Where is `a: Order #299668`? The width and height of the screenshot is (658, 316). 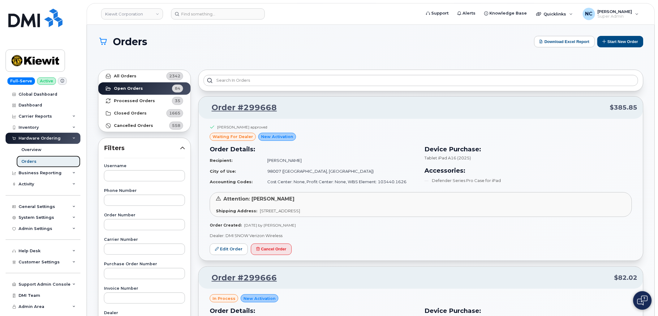
a: Order #299668 is located at coordinates (240, 108).